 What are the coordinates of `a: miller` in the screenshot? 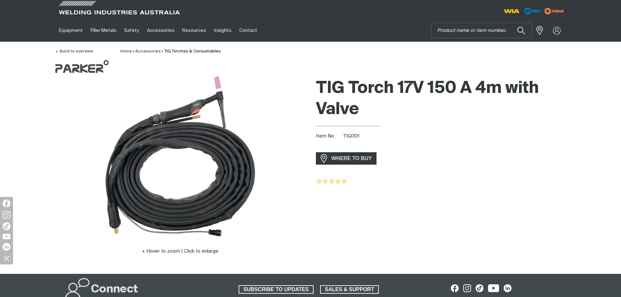 It's located at (554, 11).